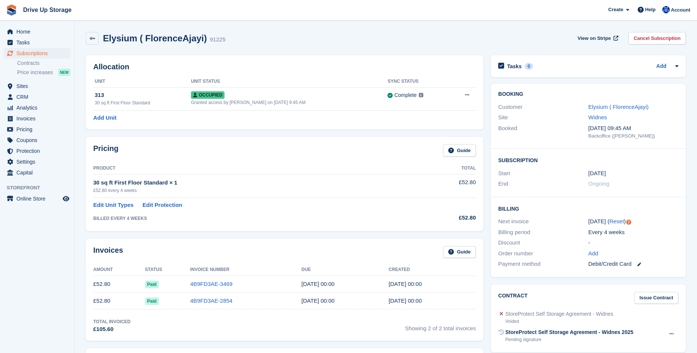 This screenshot has height=353, width=697. I want to click on h2: Subscription, so click(588, 160).